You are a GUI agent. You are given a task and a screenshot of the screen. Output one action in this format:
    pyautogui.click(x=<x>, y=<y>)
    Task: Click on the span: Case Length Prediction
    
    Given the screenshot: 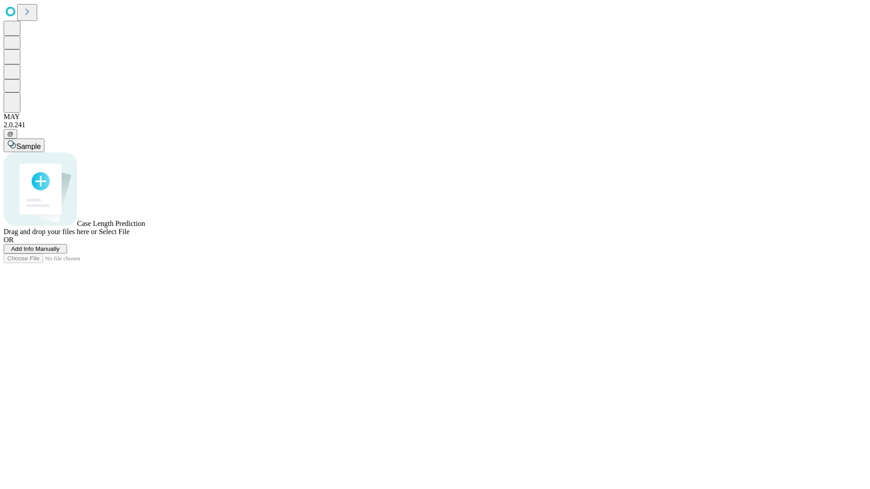 What is the action you would take?
    pyautogui.click(x=111, y=223)
    